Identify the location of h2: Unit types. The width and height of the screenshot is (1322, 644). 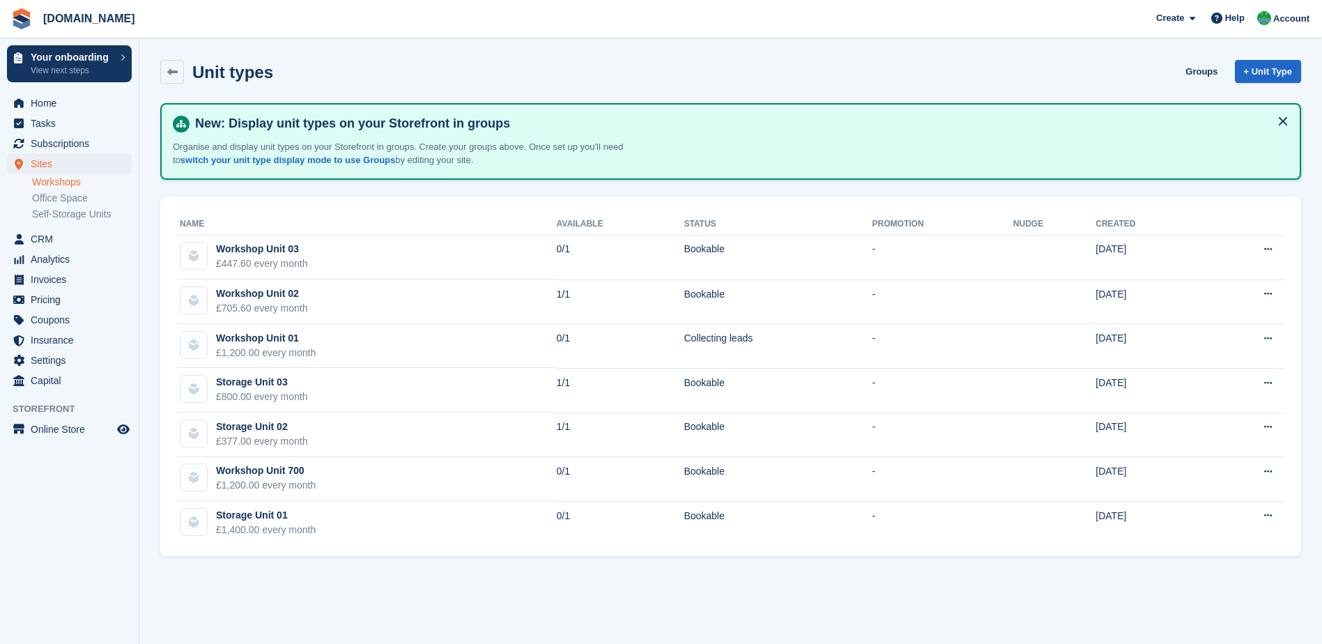
(233, 72).